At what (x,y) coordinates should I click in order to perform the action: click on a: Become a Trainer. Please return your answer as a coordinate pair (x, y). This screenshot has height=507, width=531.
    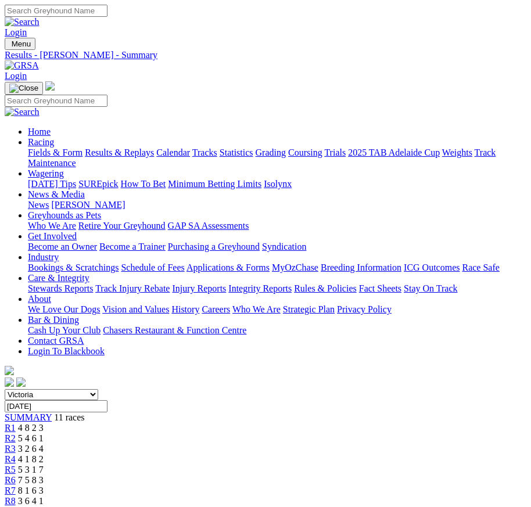
    Looking at the image, I should click on (132, 246).